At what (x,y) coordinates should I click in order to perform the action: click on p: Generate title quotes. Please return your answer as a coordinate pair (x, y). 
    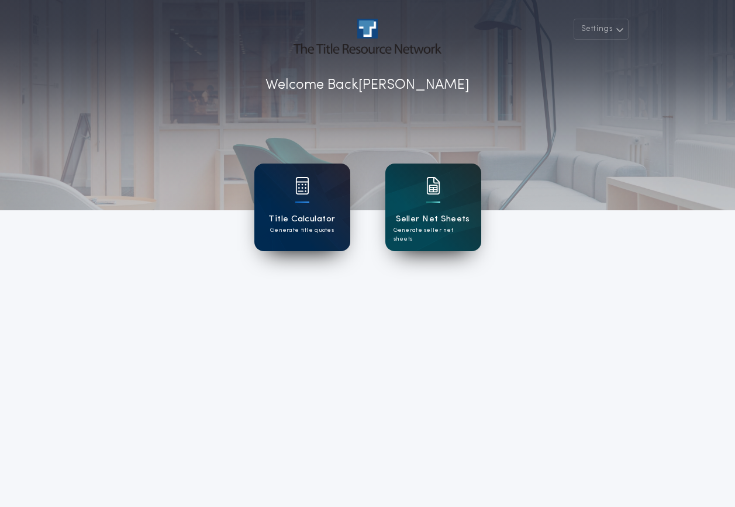
    Looking at the image, I should click on (302, 230).